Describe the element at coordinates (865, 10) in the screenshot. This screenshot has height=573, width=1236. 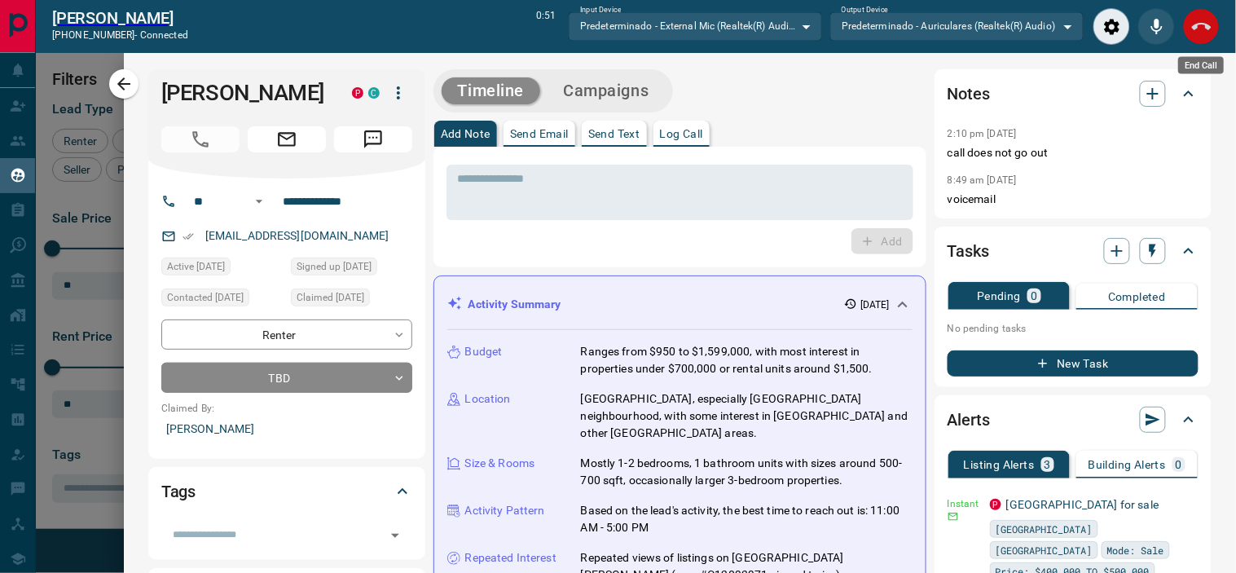
I see `label: Output Device` at that location.